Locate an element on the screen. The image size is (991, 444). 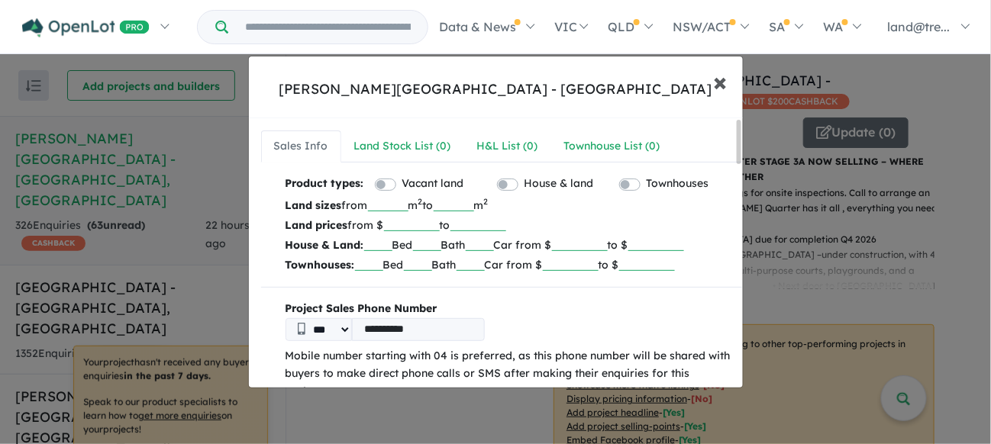
img: Phone icon is located at coordinates (302, 329).